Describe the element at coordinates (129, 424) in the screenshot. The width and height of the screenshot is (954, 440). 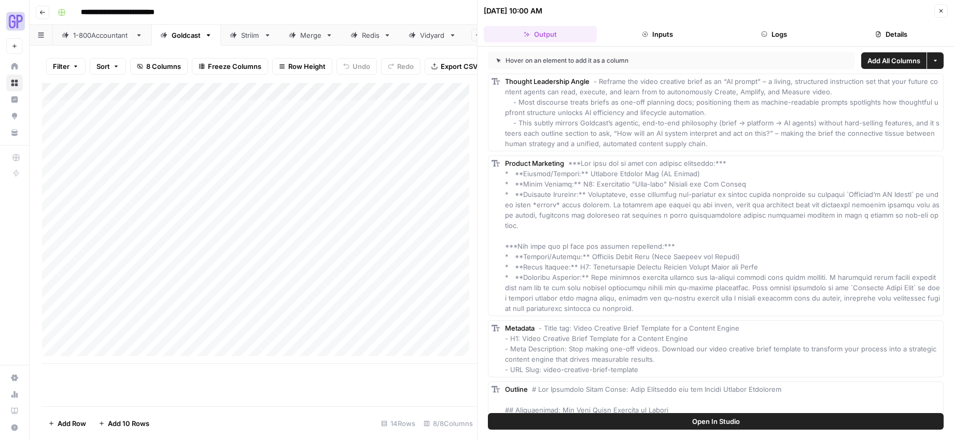
I see `span: Add 10 Rows` at that location.